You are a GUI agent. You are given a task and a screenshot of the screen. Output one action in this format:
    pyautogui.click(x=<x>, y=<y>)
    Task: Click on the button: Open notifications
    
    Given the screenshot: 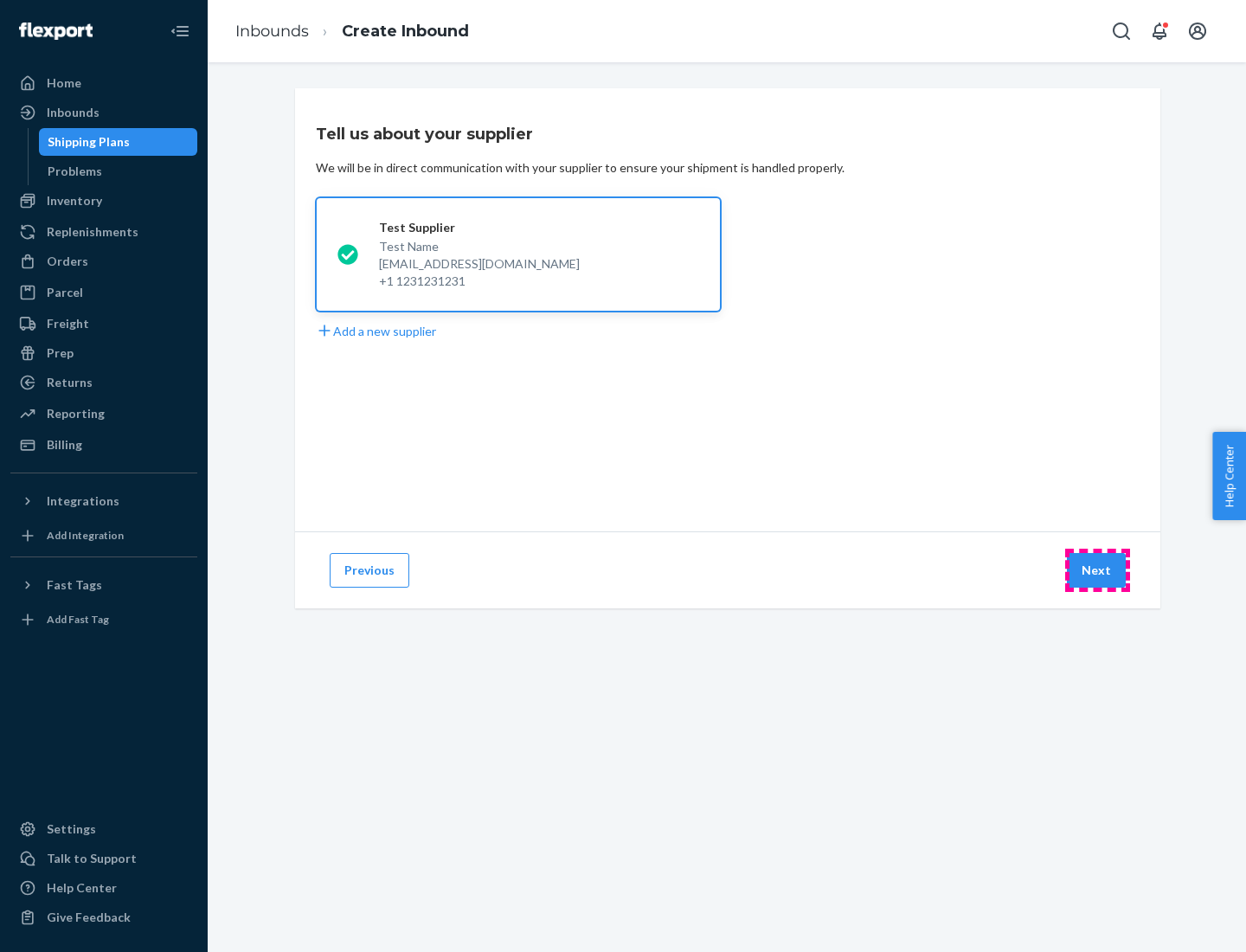 What is the action you would take?
    pyautogui.click(x=1160, y=31)
    